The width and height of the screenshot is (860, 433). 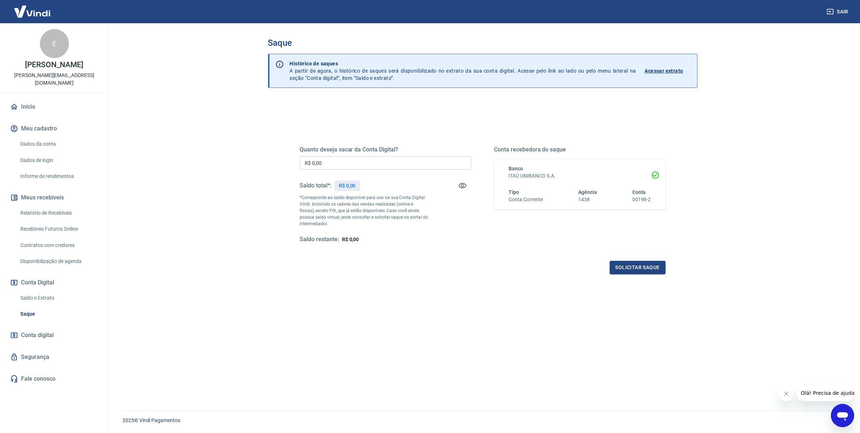 What do you see at coordinates (58, 160) in the screenshot?
I see `a: Dados de login` at bounding box center [58, 160].